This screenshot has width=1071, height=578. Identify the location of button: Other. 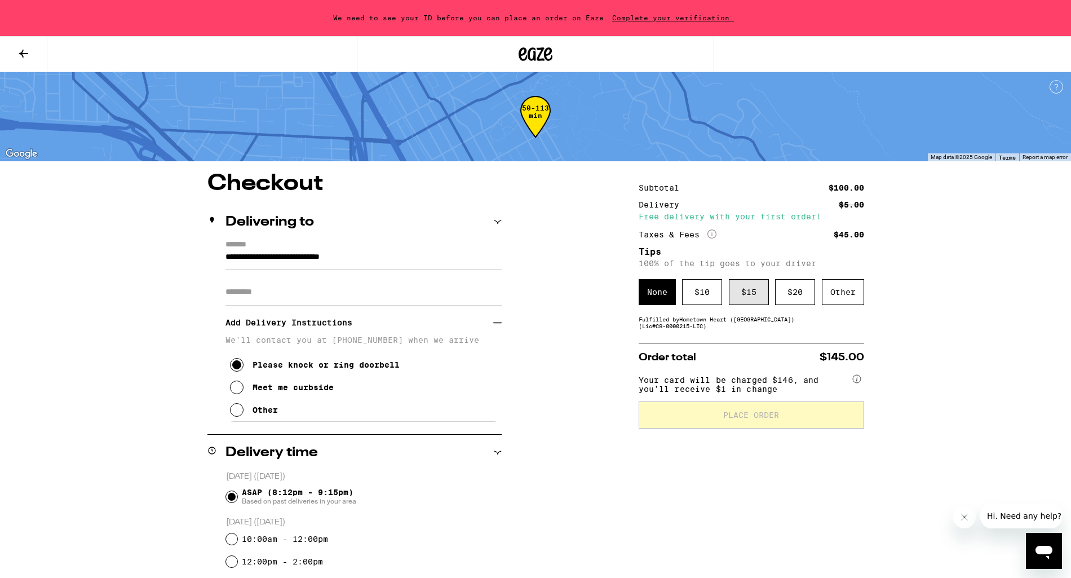
(254, 410).